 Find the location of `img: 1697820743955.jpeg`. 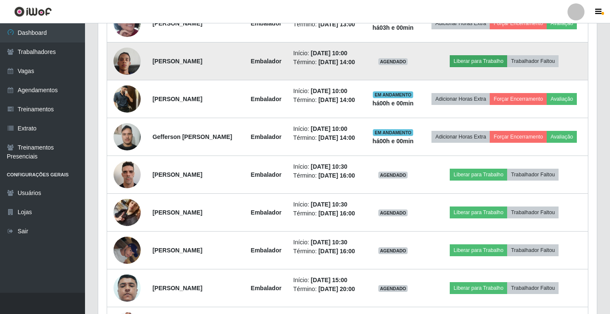

img: 1697820743955.jpeg is located at coordinates (127, 288).